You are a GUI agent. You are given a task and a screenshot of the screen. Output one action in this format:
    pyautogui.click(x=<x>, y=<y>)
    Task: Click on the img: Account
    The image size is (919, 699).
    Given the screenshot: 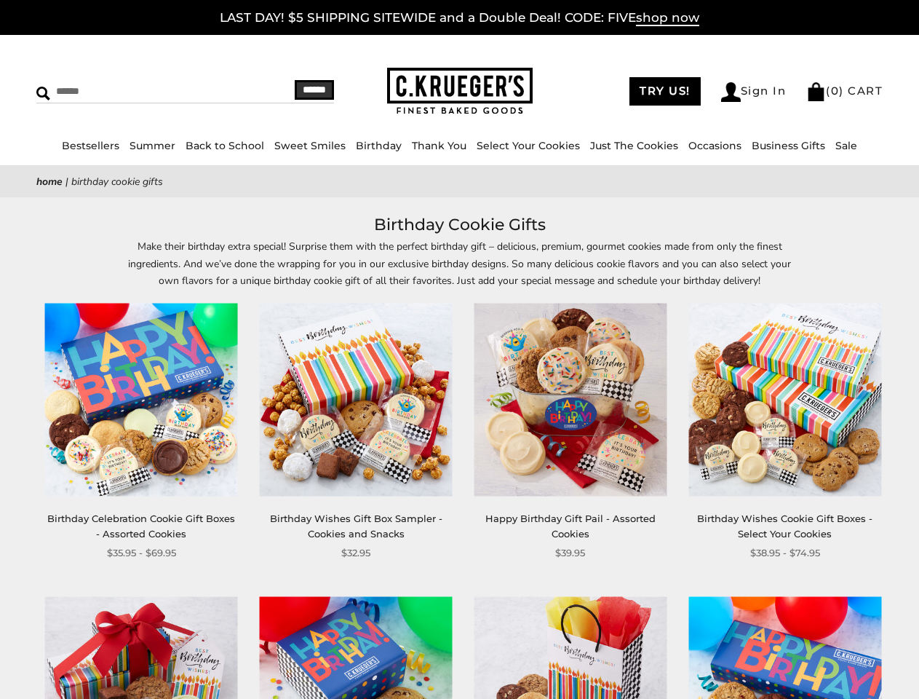 What is the action you would take?
    pyautogui.click(x=731, y=92)
    